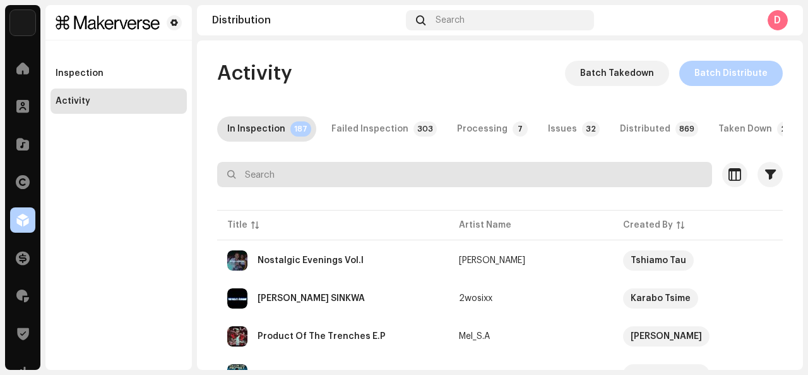 This screenshot has width=808, height=375. I want to click on div: In Inspection, so click(256, 129).